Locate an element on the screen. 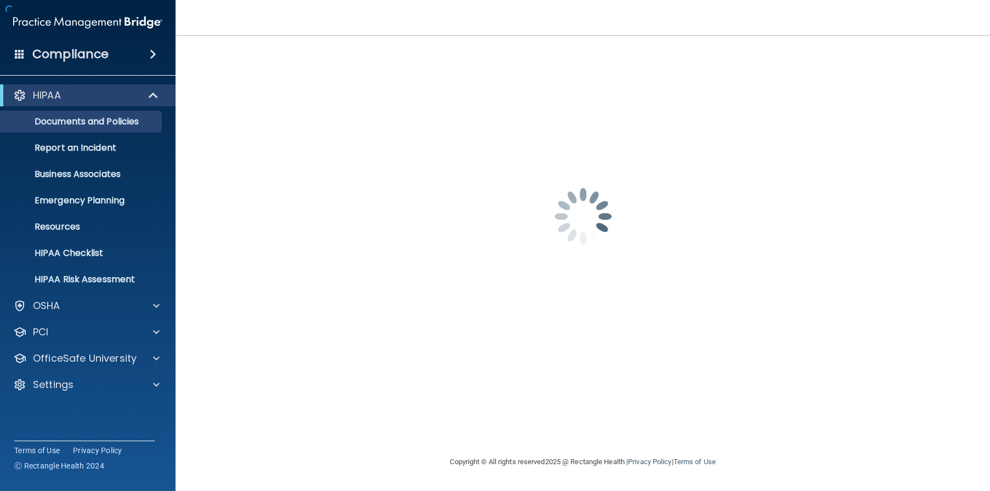 This screenshot has height=491, width=990. p: OfficeSafe University is located at coordinates (84, 359).